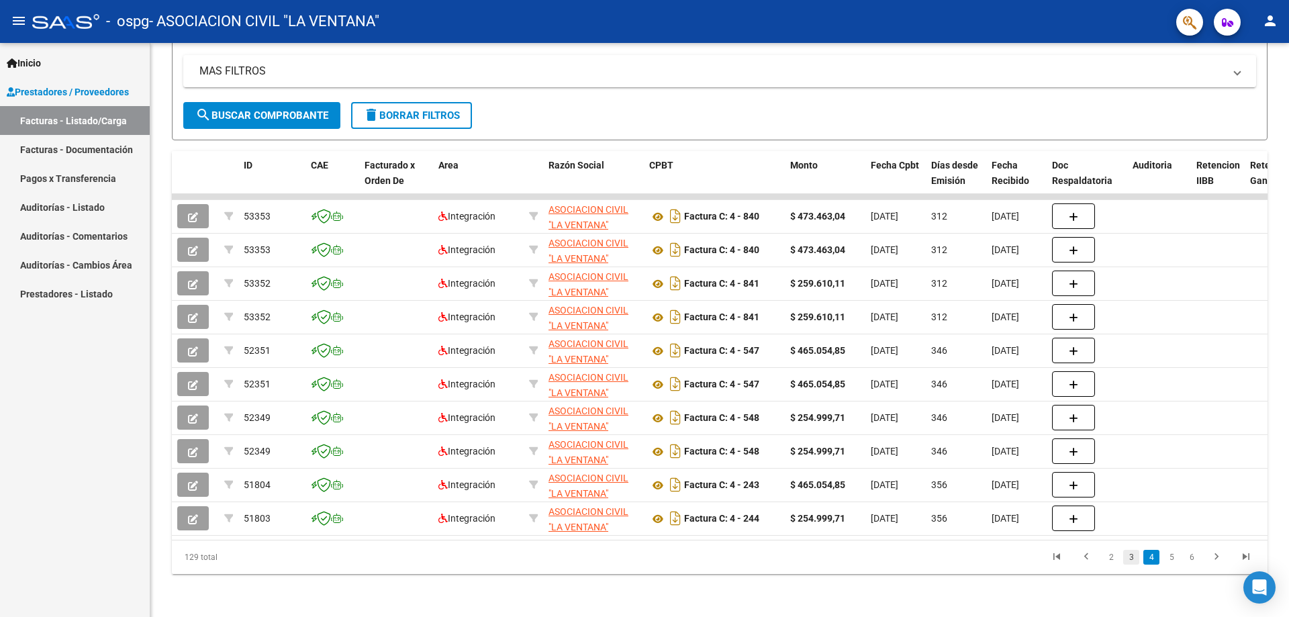 The width and height of the screenshot is (1289, 617). I want to click on mat-icon: menu, so click(19, 21).